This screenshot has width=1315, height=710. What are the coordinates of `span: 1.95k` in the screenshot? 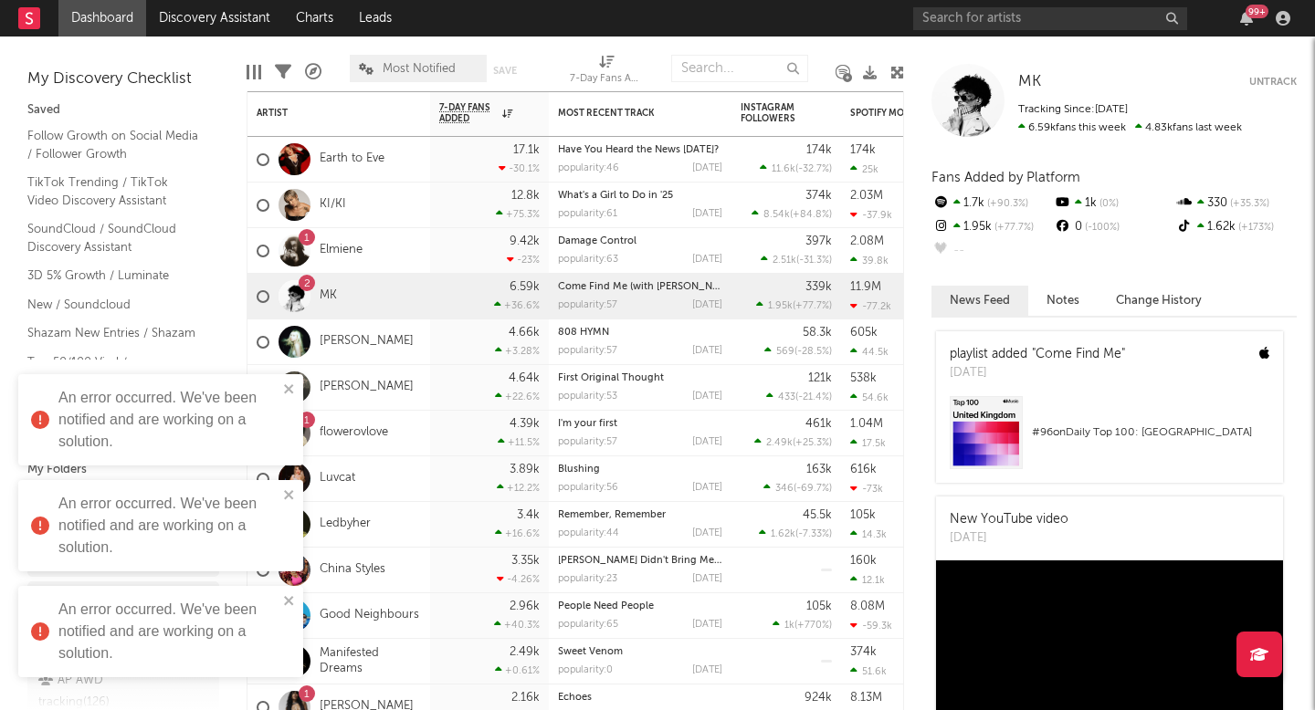 It's located at (780, 306).